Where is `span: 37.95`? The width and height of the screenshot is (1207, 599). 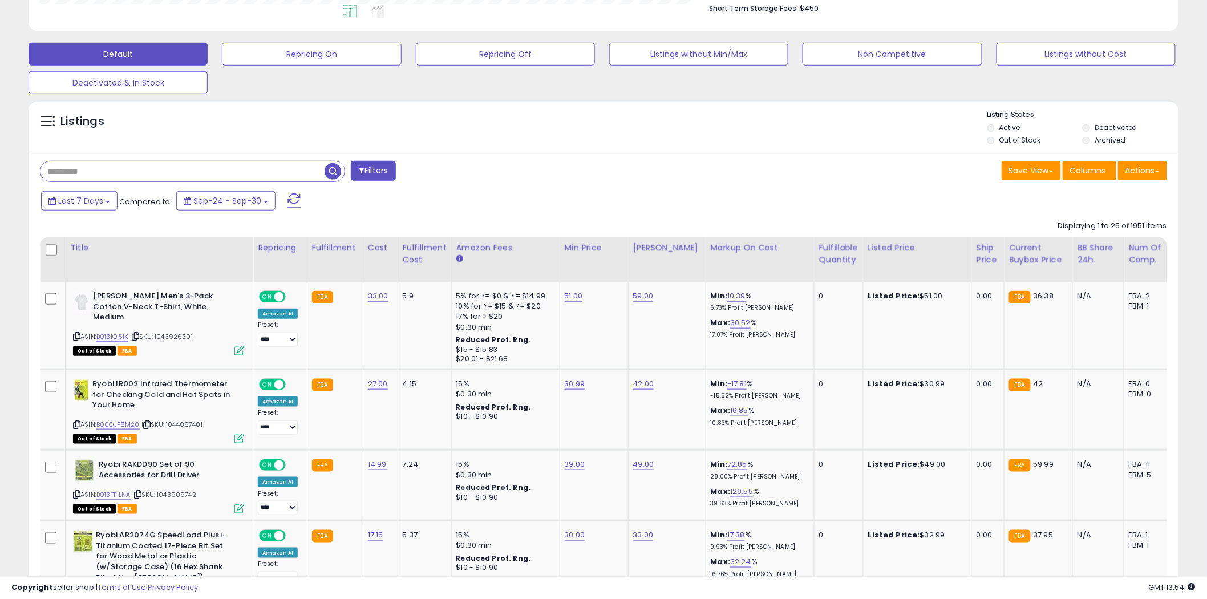
span: 37.95 is located at coordinates (1043, 534).